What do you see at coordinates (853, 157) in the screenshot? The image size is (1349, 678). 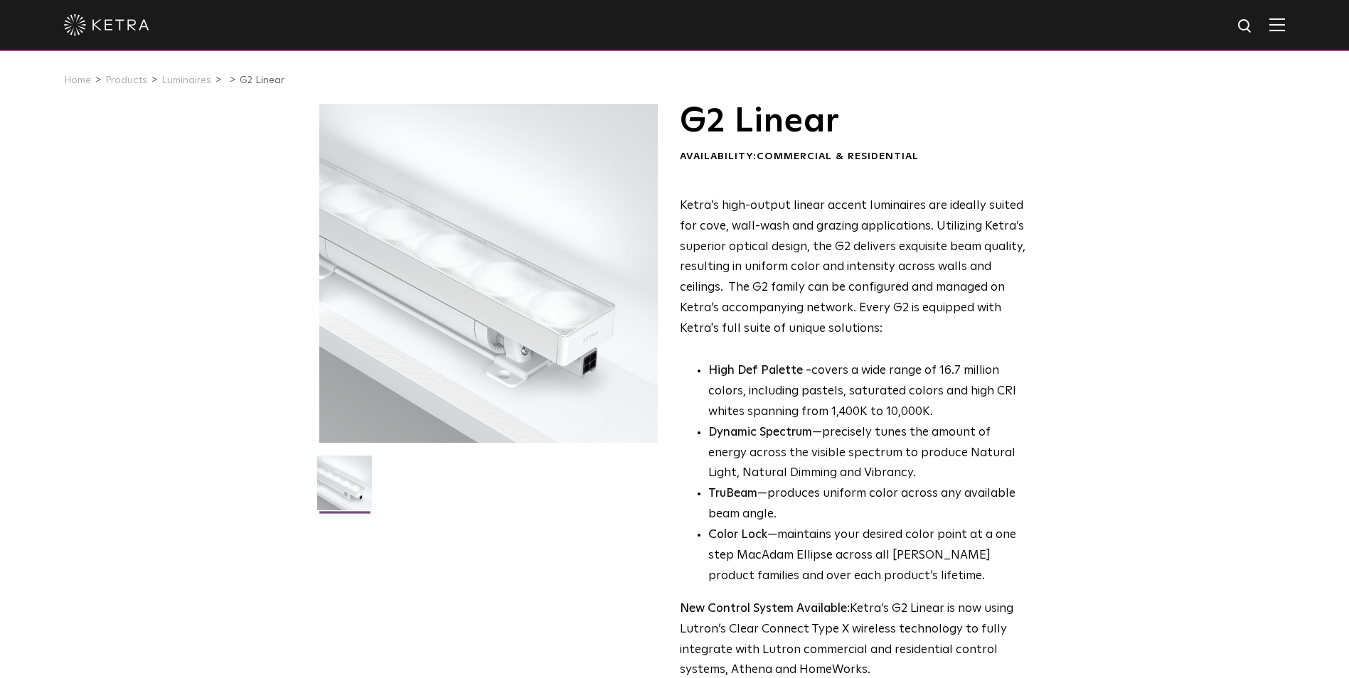 I see `div: Availability:` at bounding box center [853, 157].